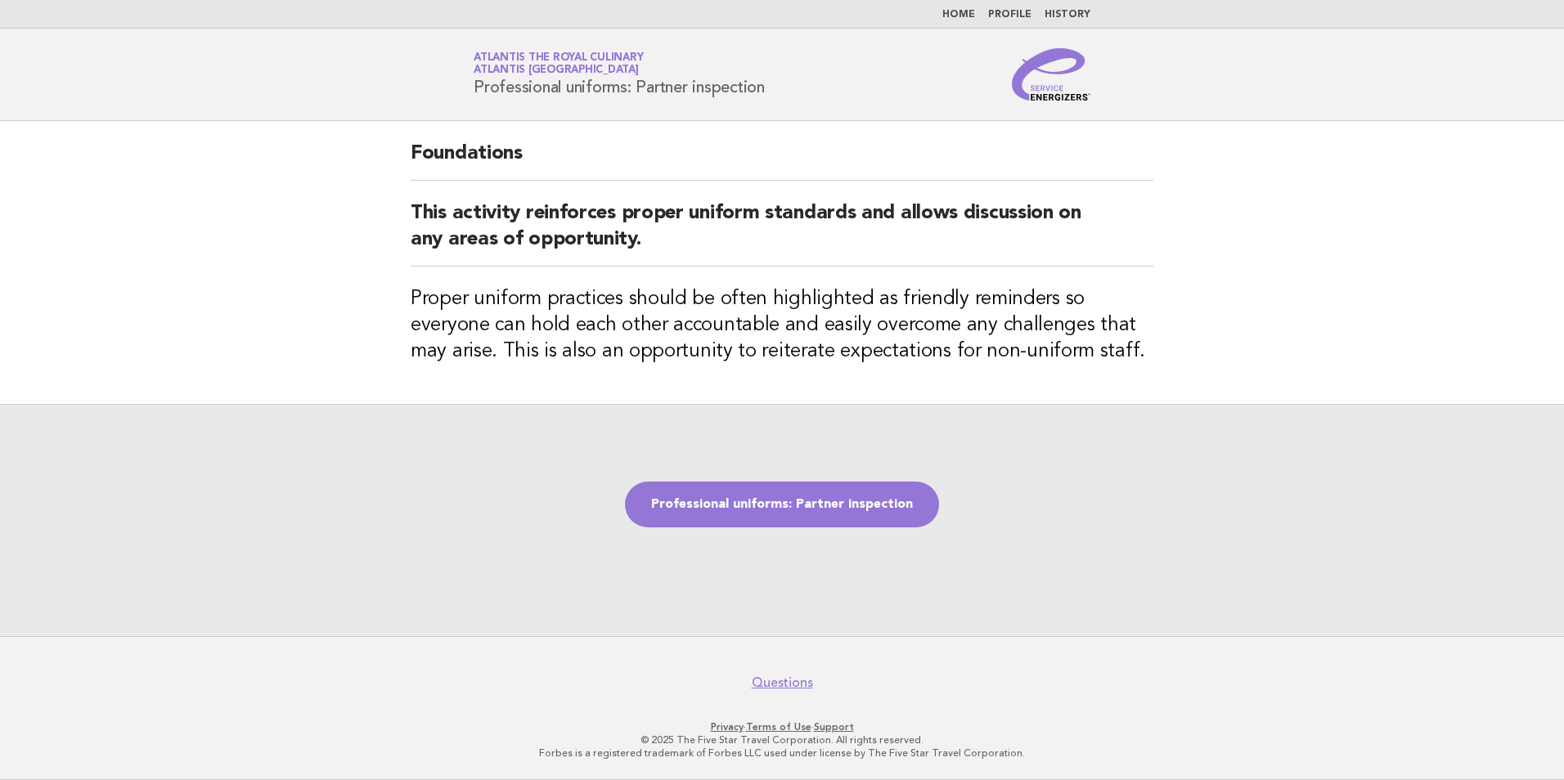  What do you see at coordinates (1068, 15) in the screenshot?
I see `a: History` at bounding box center [1068, 15].